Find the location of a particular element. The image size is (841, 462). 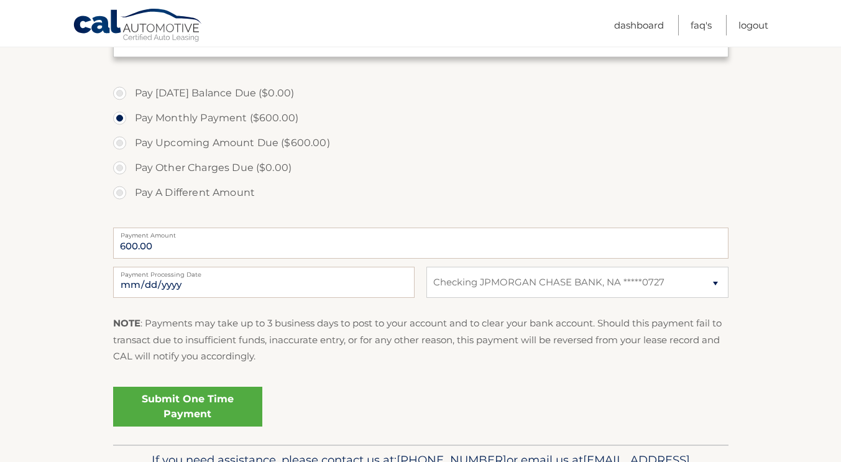

a: Cal Automotive is located at coordinates (138, 26).